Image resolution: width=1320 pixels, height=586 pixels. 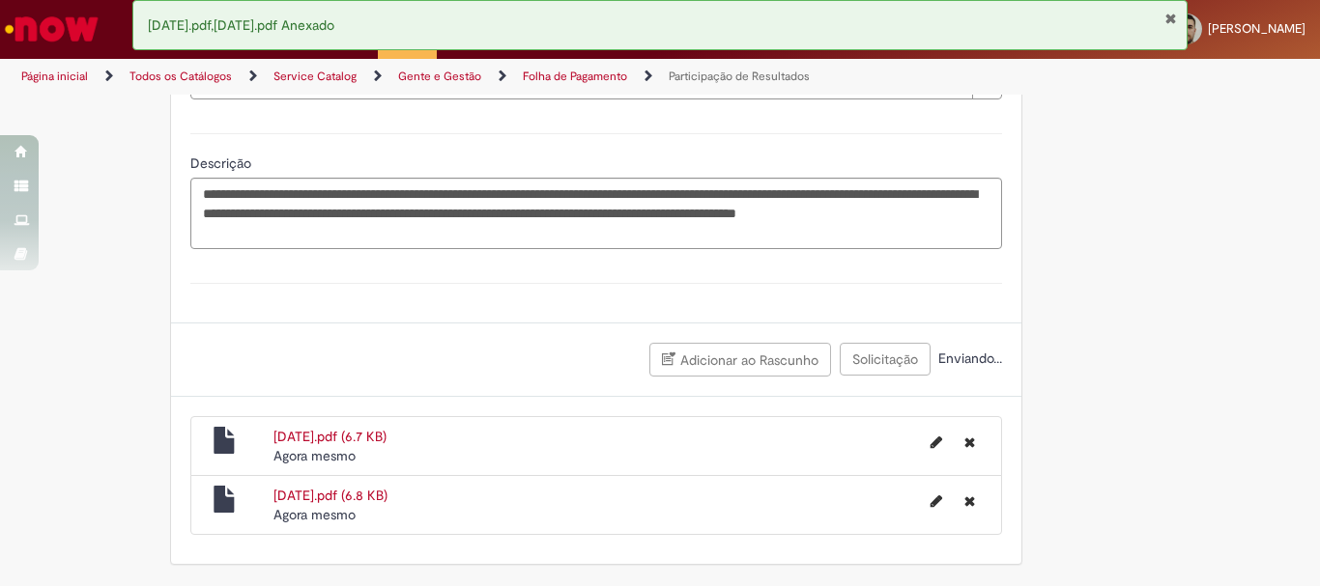 What do you see at coordinates (596, 213) in the screenshot?
I see `textarea: Descrição` at bounding box center [596, 213].